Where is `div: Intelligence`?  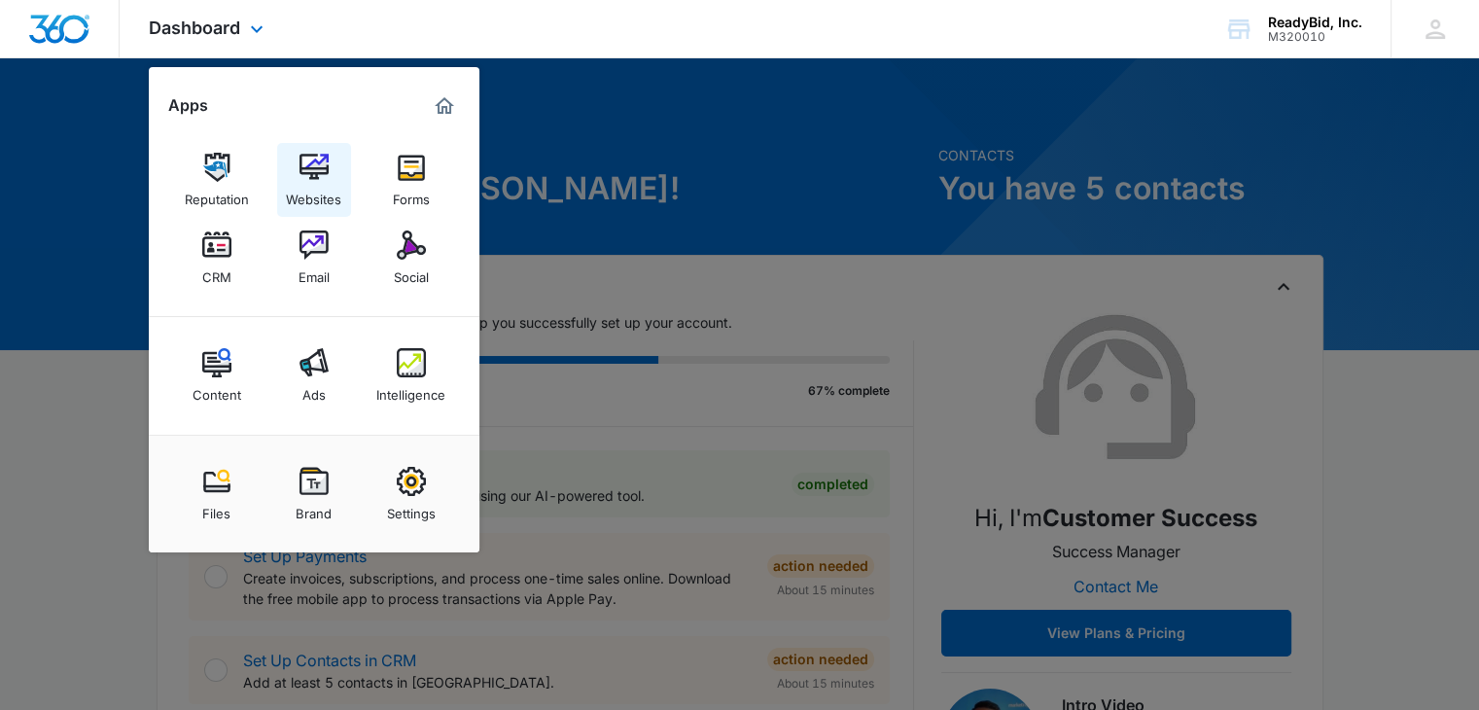 div: Intelligence is located at coordinates (410, 390).